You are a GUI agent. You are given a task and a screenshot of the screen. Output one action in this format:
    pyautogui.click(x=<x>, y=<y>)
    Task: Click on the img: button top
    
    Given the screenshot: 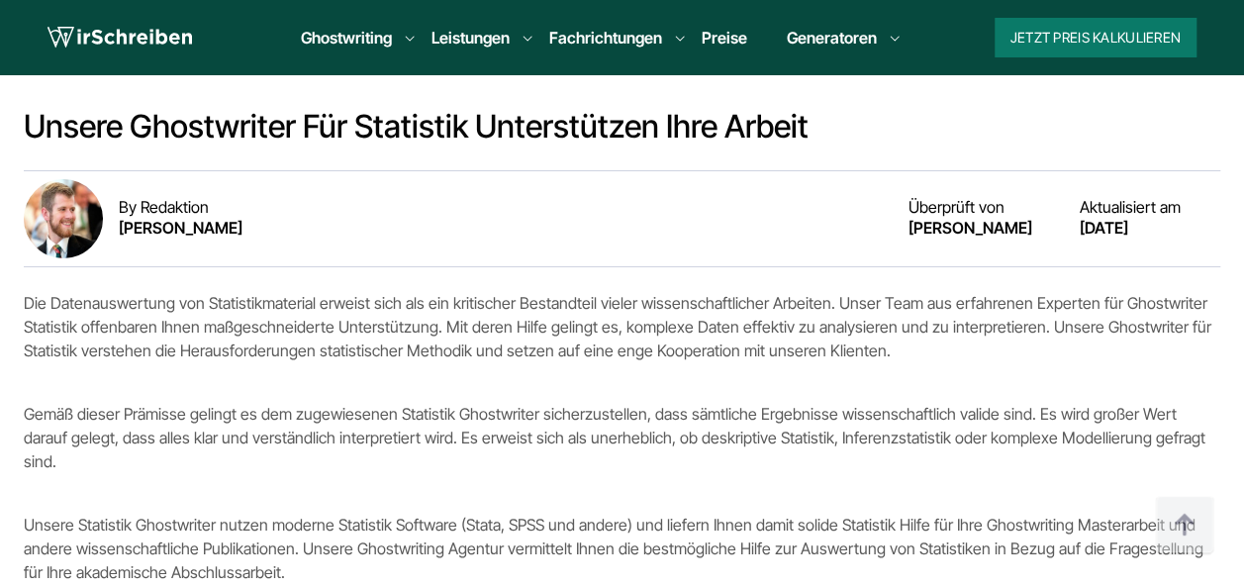 What is the action you would take?
    pyautogui.click(x=1184, y=525)
    